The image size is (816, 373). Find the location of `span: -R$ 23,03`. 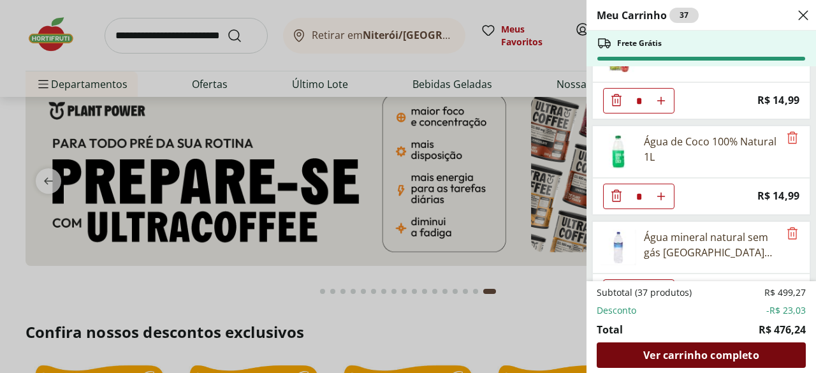

span: -R$ 23,03 is located at coordinates (786, 311).